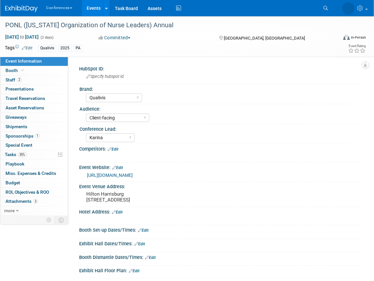 This screenshot has height=281, width=374. What do you see at coordinates (21, 9) in the screenshot?
I see `img: ExhibitDay` at bounding box center [21, 9].